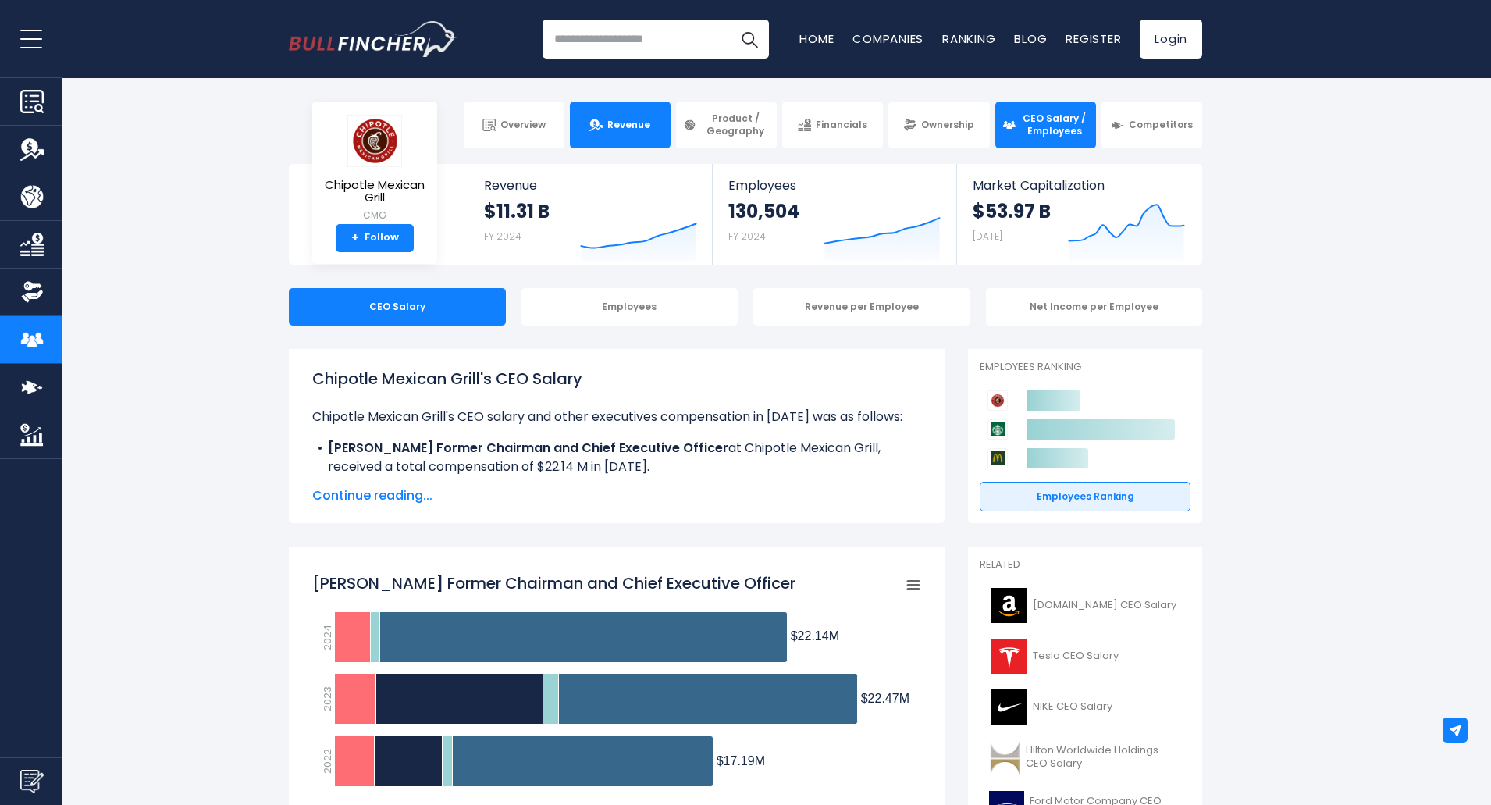 The image size is (1491, 805). I want to click on a: Go to homepage, so click(372, 39).